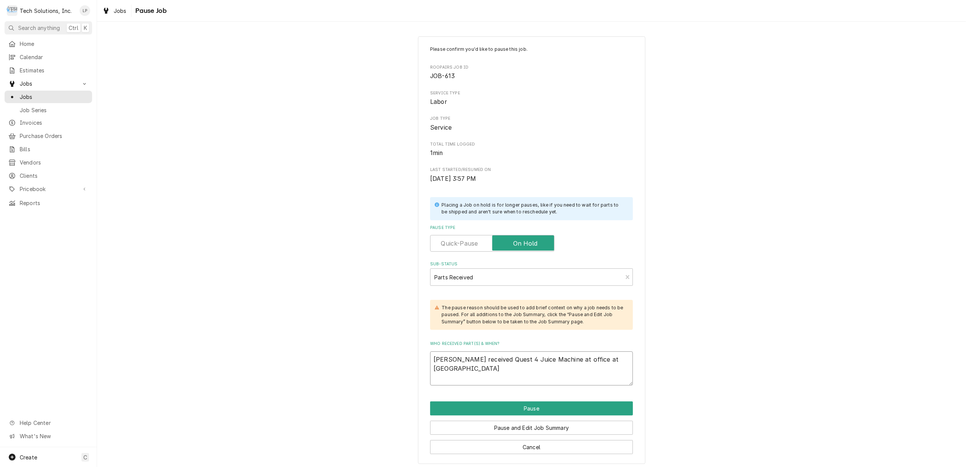  I want to click on div: Job Pause Form, so click(531, 216).